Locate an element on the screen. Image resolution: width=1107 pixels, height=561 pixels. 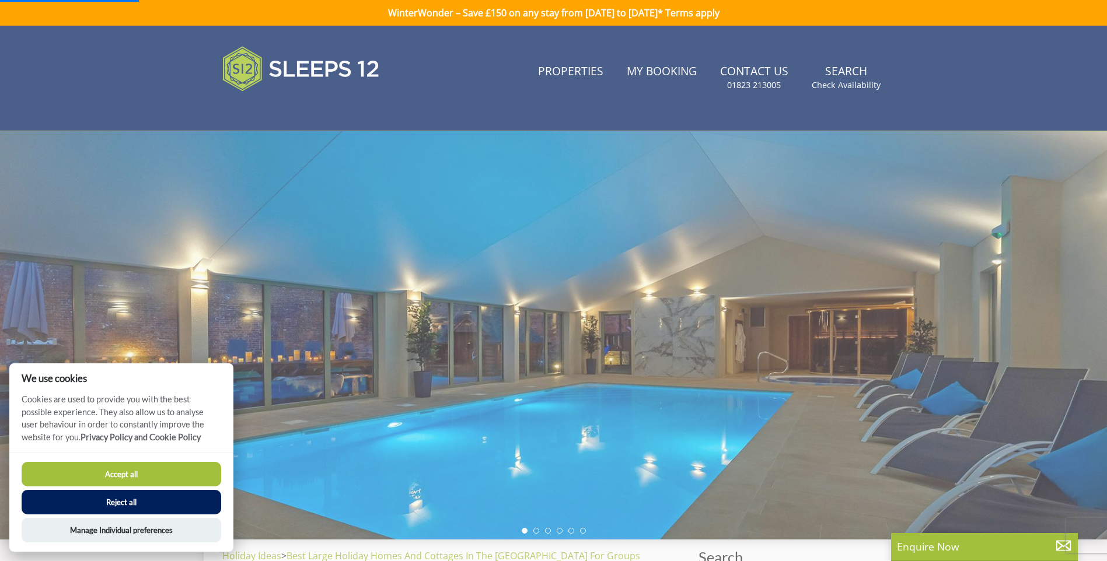
a: Contact Us01823 213005 is located at coordinates (754, 78).